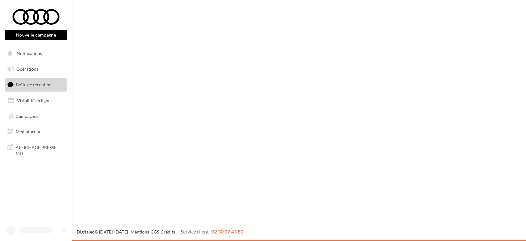 The width and height of the screenshot is (526, 241). Describe the element at coordinates (36, 101) in the screenshot. I see `a: Visibilité en ligne` at that location.